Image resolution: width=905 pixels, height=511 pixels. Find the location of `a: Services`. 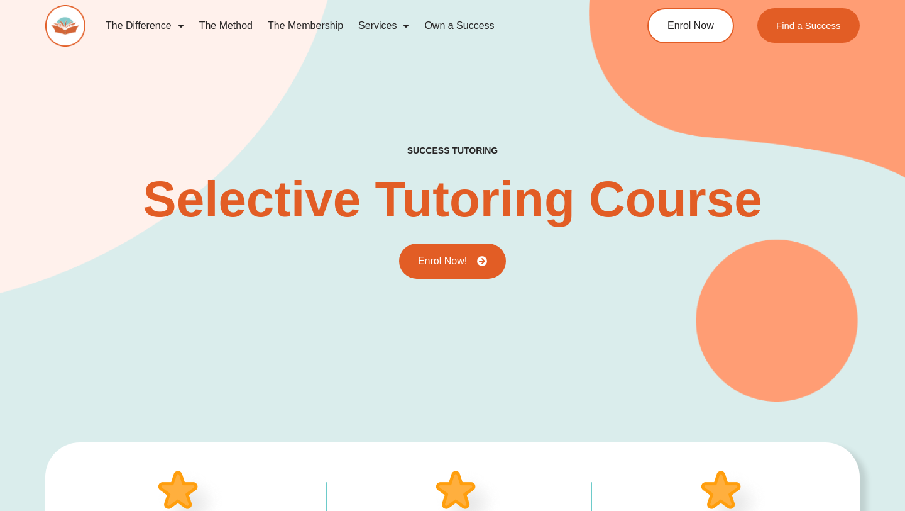

a: Services is located at coordinates (384, 26).